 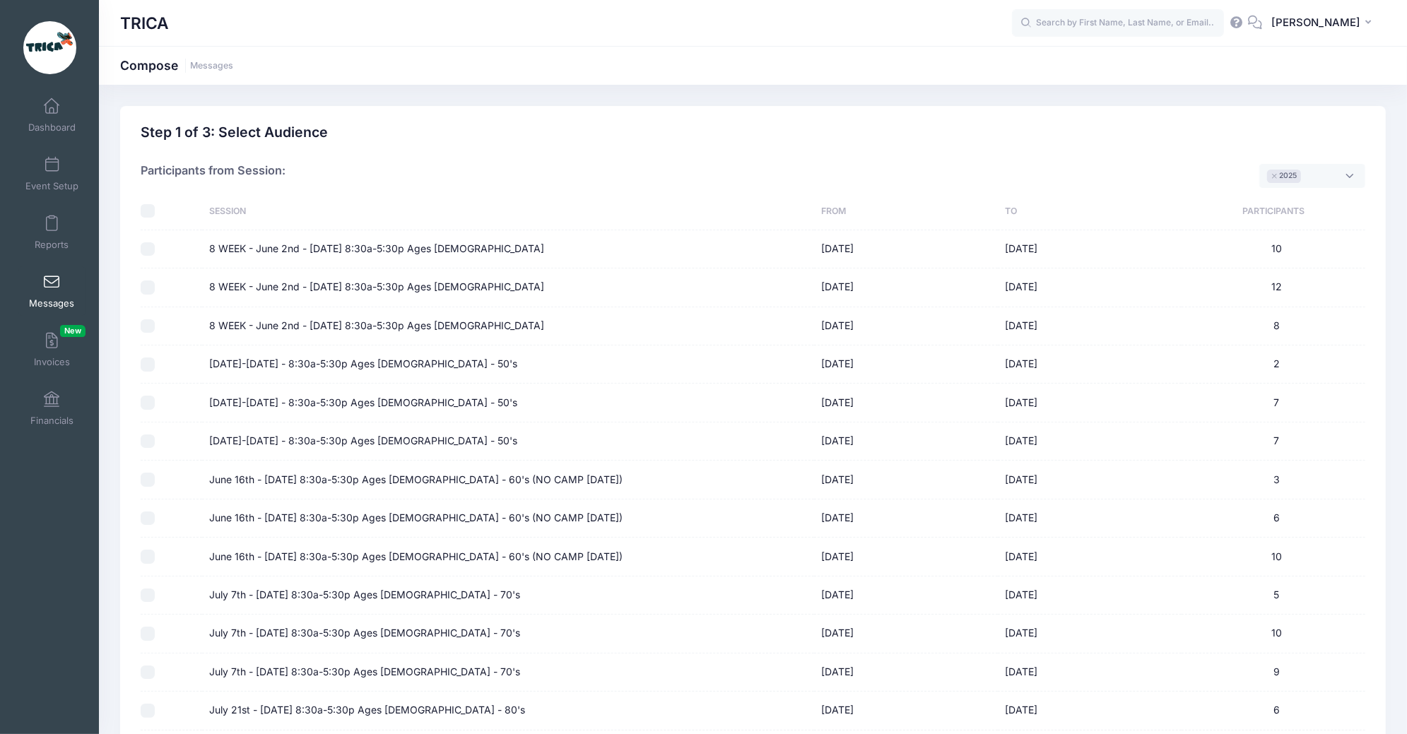 What do you see at coordinates (52, 409) in the screenshot?
I see `a: Financials` at bounding box center [52, 409].